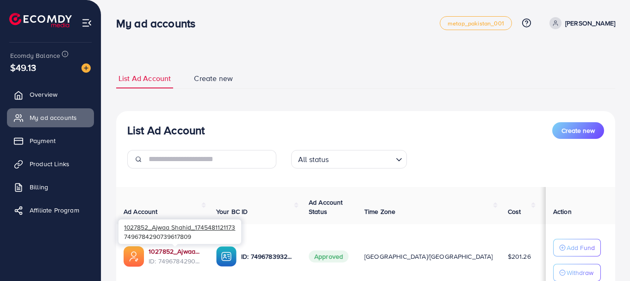 Image resolution: width=630 pixels, height=281 pixels. Describe the element at coordinates (179, 227) in the screenshot. I see `span: 1027852_Ajwaa Shahid_1745481121173` at that location.